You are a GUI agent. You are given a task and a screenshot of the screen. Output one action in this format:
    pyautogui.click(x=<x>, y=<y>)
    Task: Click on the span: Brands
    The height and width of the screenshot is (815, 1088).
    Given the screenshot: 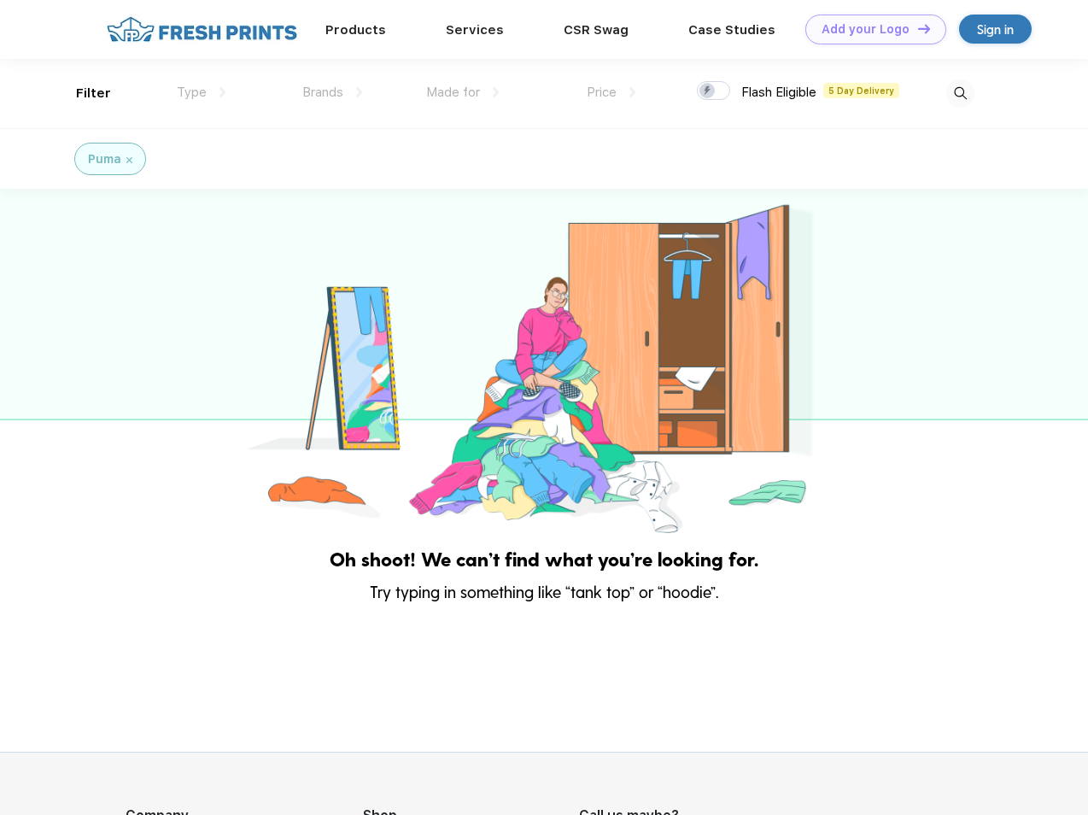 What is the action you would take?
    pyautogui.click(x=323, y=92)
    